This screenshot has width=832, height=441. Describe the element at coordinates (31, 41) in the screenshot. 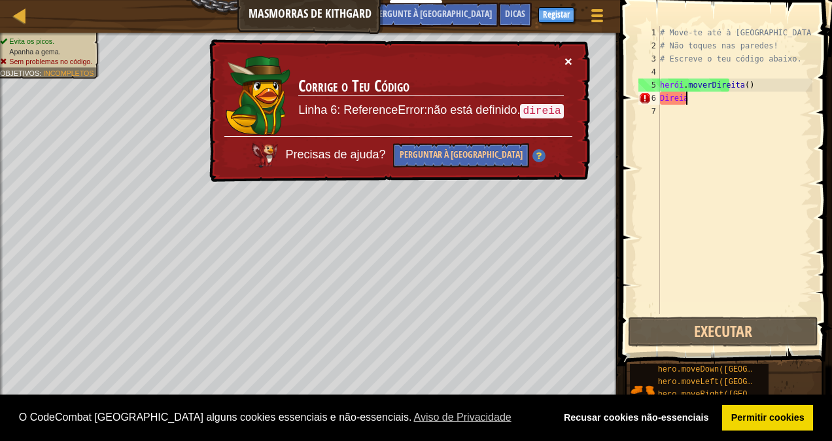

I see `span: Evita os picos.` at that location.